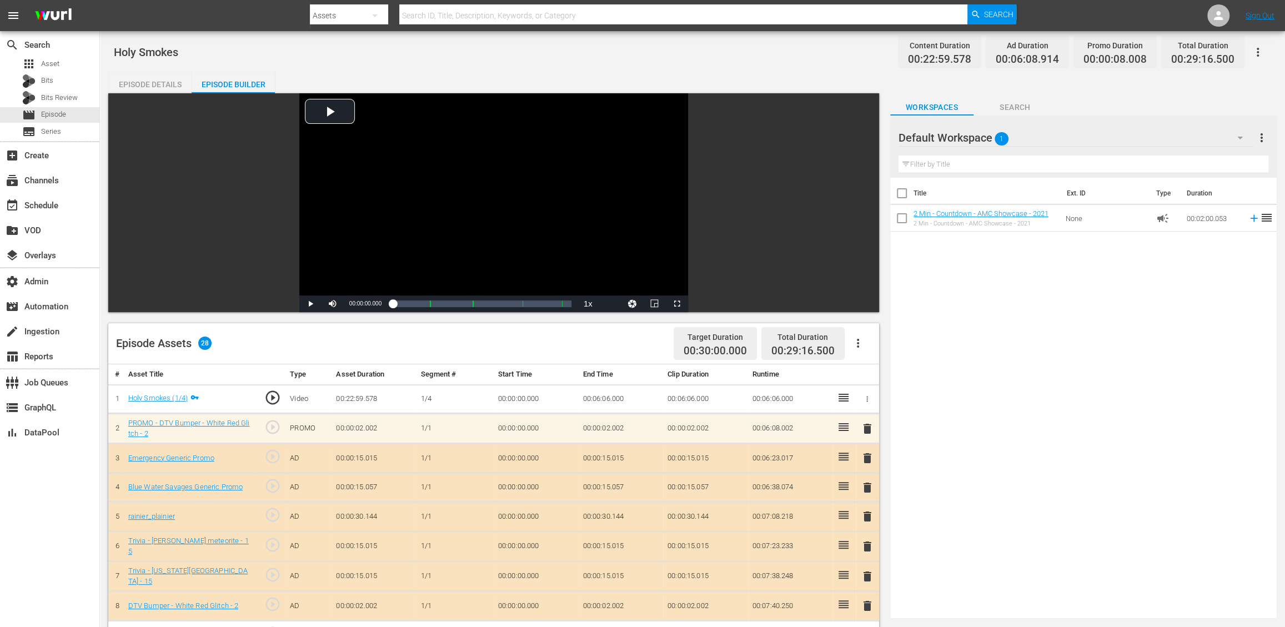  I want to click on th: Segment #, so click(455, 374).